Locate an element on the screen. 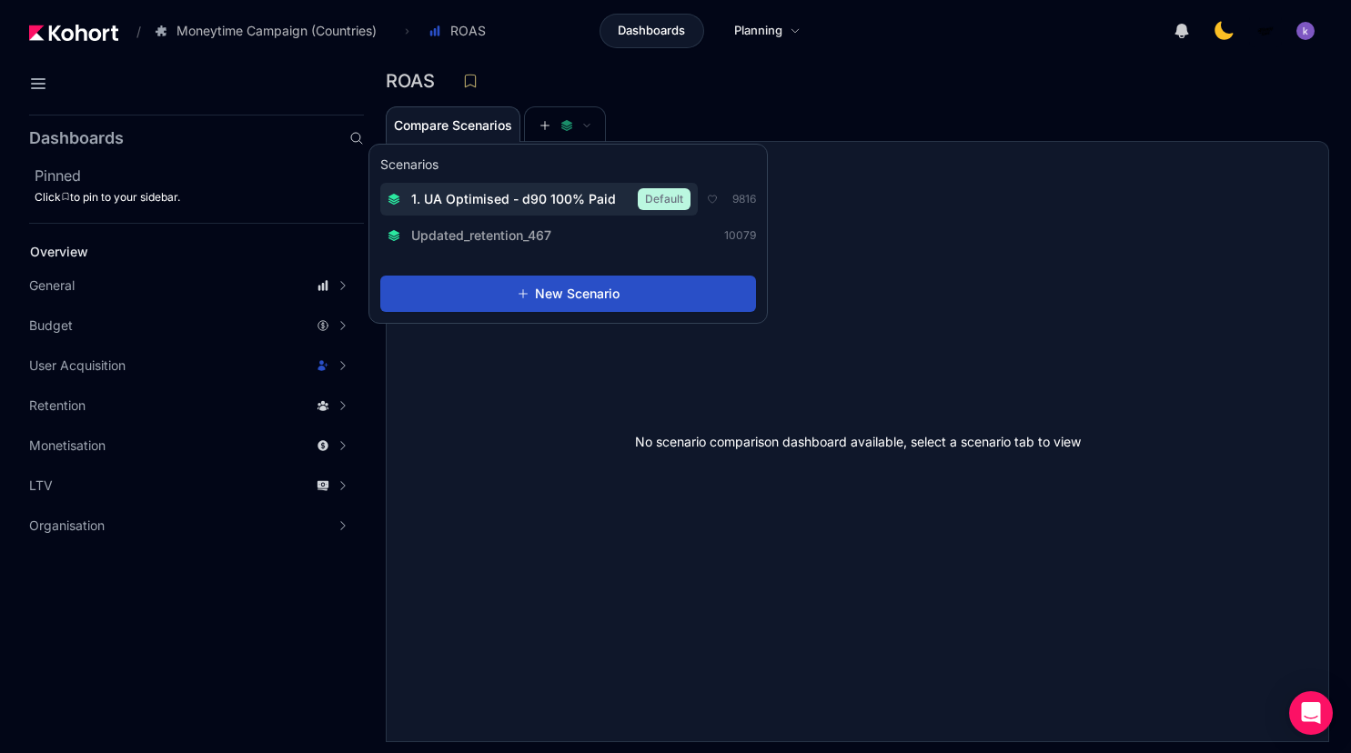 This screenshot has width=1351, height=753. a: Planning is located at coordinates (767, 31).